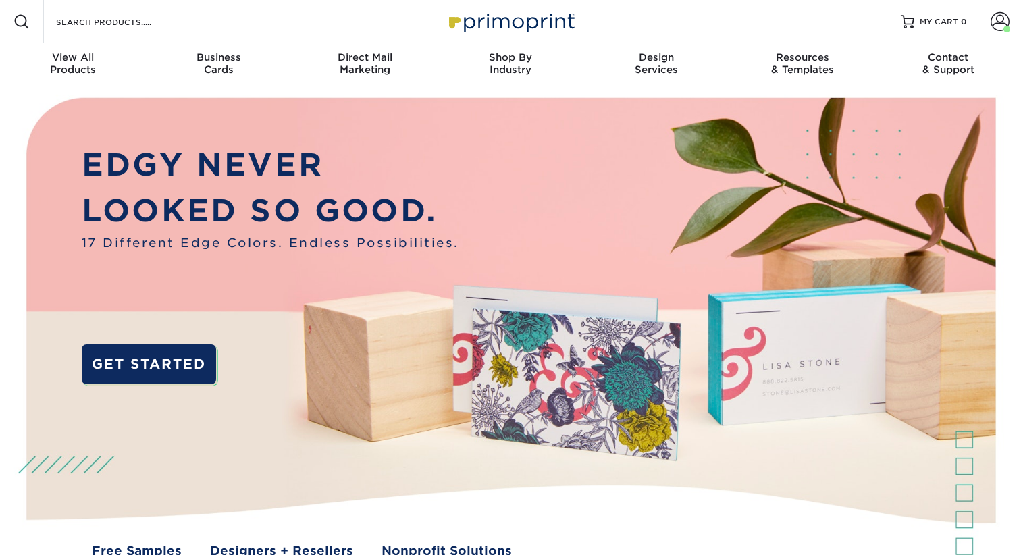  I want to click on input: SEARCH PRODUCTS....., so click(120, 22).